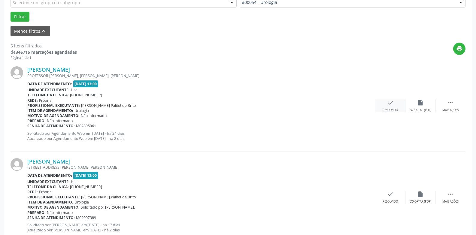  Describe the element at coordinates (44, 58) in the screenshot. I see `div: Página 1 de 1` at that location.